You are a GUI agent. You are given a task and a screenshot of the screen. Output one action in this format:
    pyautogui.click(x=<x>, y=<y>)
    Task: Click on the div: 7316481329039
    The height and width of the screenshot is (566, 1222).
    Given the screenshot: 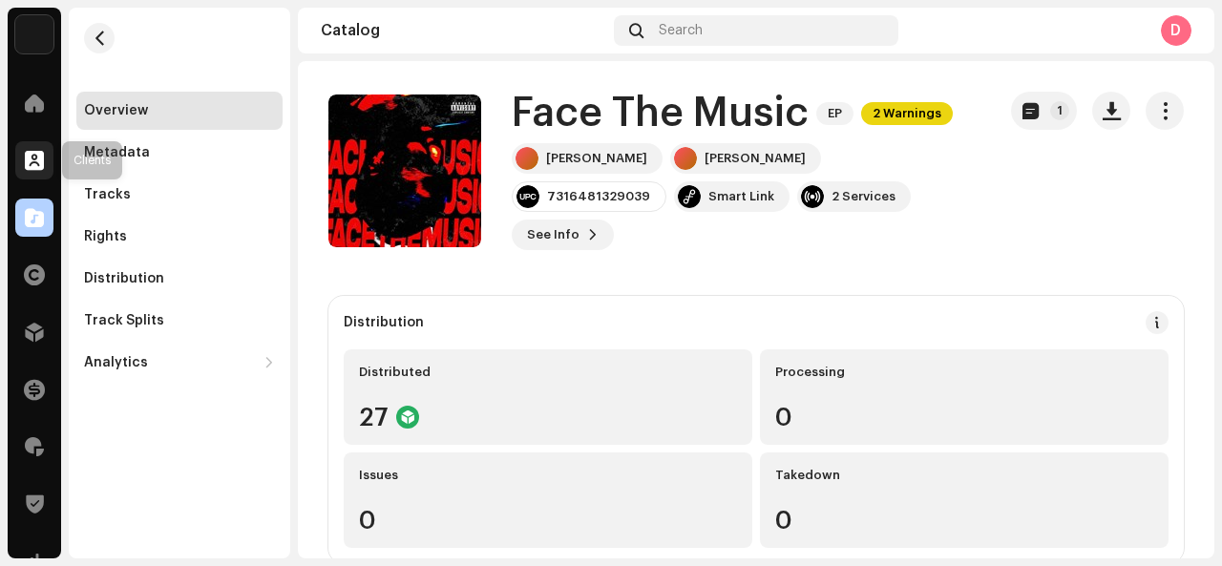 What is the action you would take?
    pyautogui.click(x=599, y=197)
    